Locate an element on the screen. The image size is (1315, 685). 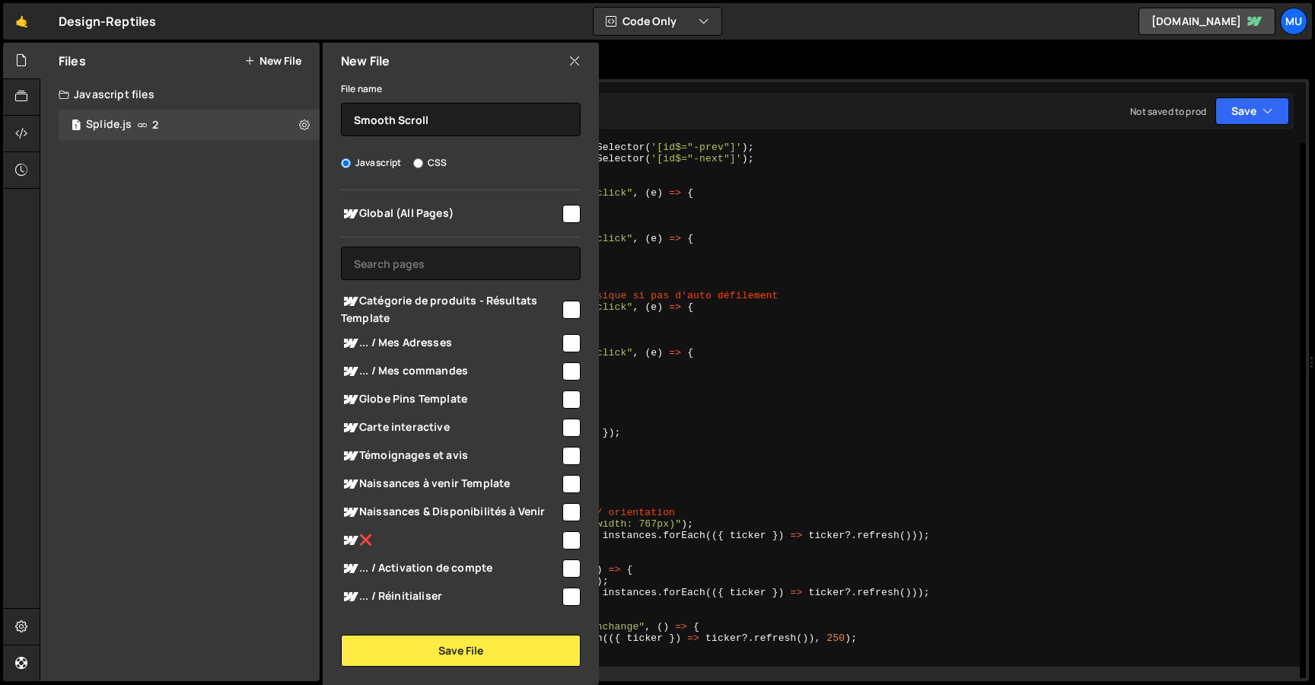
span: ... / Activation de compte is located at coordinates (450, 568).